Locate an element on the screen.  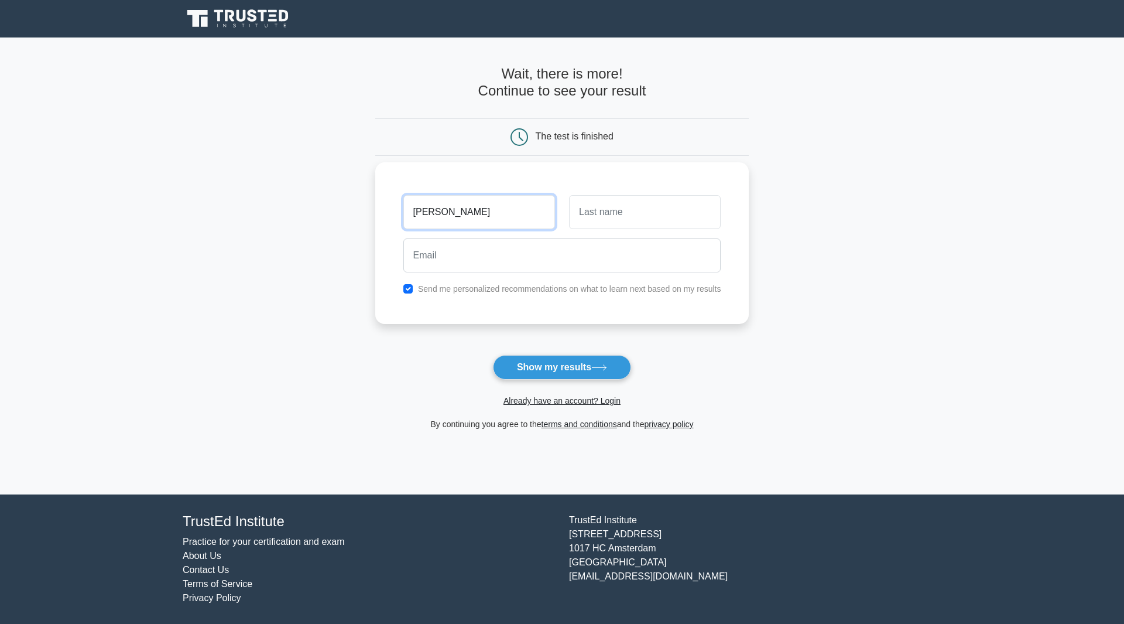
a: privacy policy is located at coordinates (669, 424).